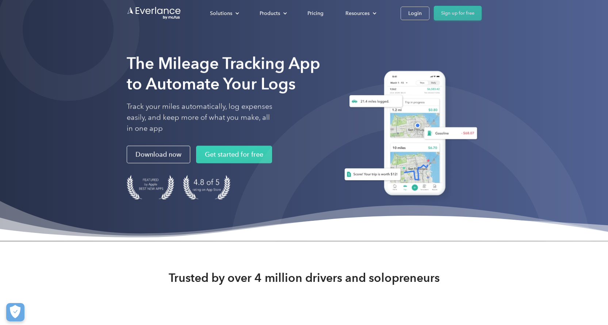 This screenshot has height=325, width=608. I want to click on button: Cookies Settings, so click(15, 312).